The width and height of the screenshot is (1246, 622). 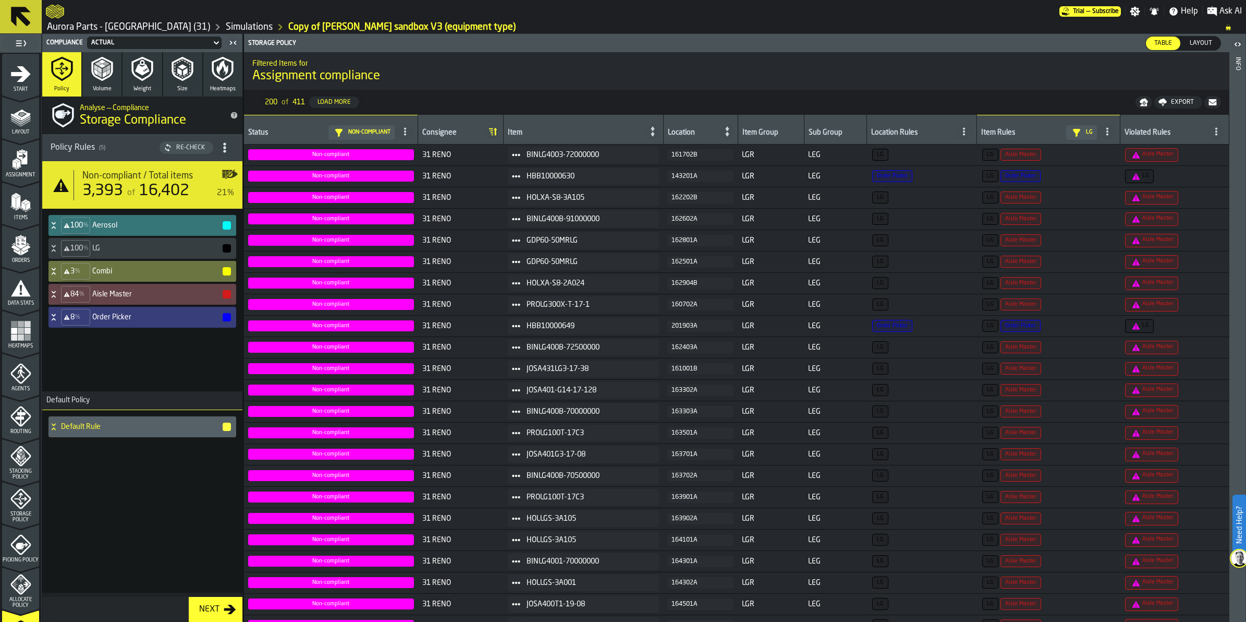 I want to click on span: Help, so click(x=1189, y=11).